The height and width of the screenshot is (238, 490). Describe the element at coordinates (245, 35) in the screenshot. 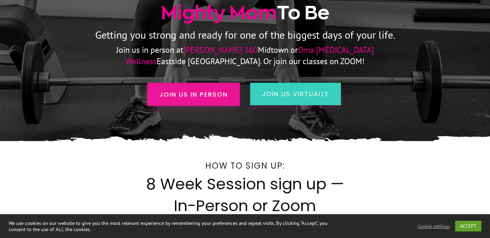

I see `p: Getting you strong and ready for one of the biggest days of your life.` at that location.